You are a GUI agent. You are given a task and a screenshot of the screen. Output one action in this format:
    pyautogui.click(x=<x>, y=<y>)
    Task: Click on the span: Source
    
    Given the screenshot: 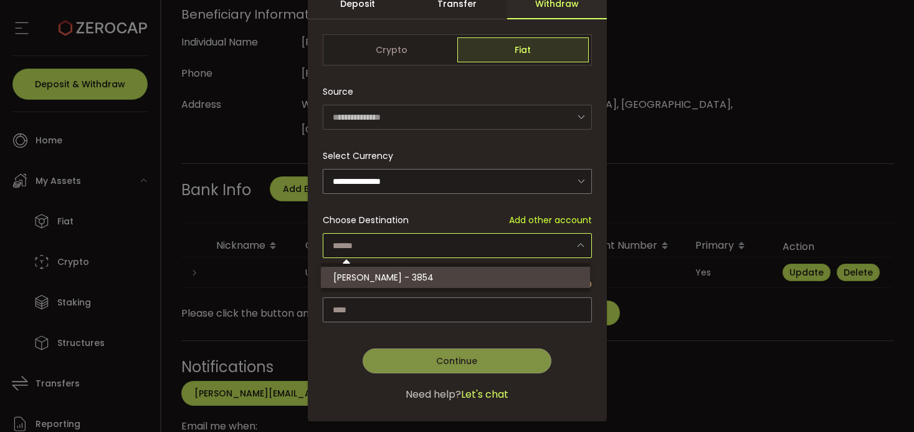 What is the action you would take?
    pyautogui.click(x=338, y=92)
    